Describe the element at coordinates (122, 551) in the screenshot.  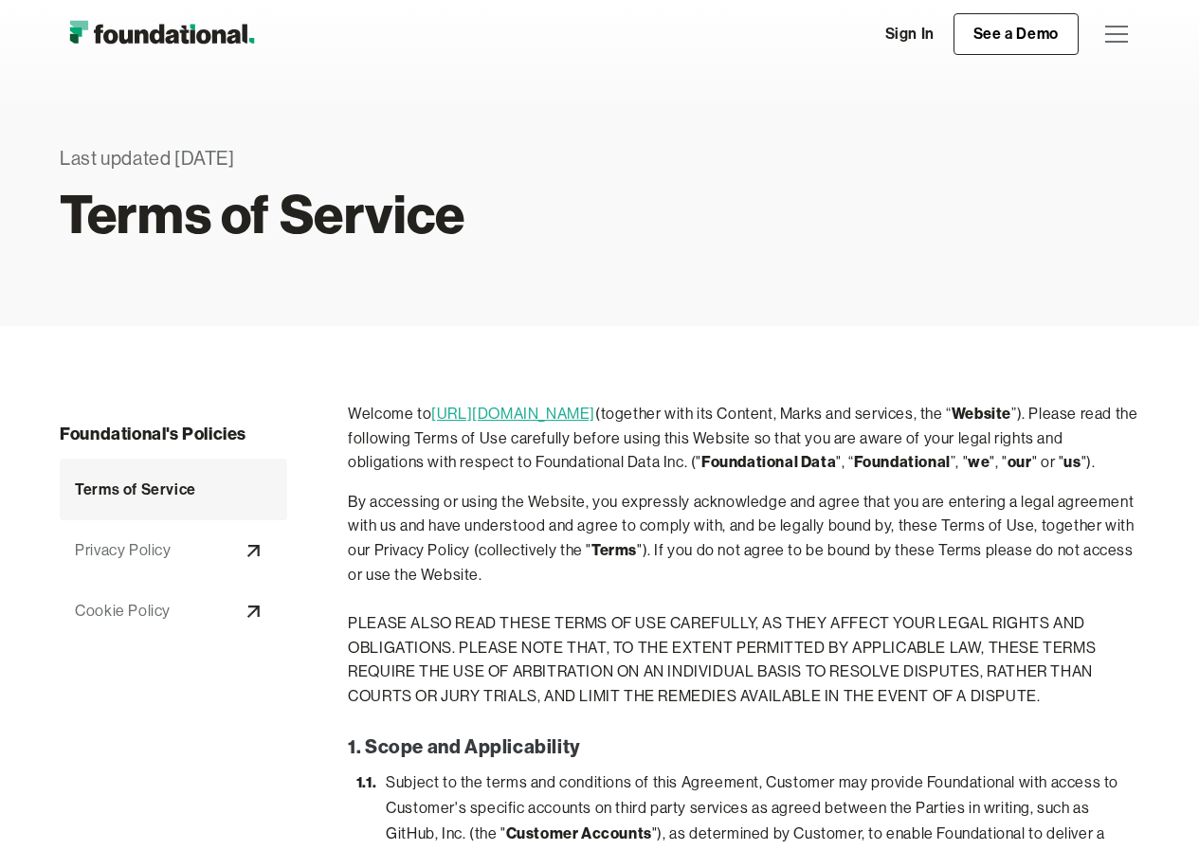
I see `div: Privacy Policy` at that location.